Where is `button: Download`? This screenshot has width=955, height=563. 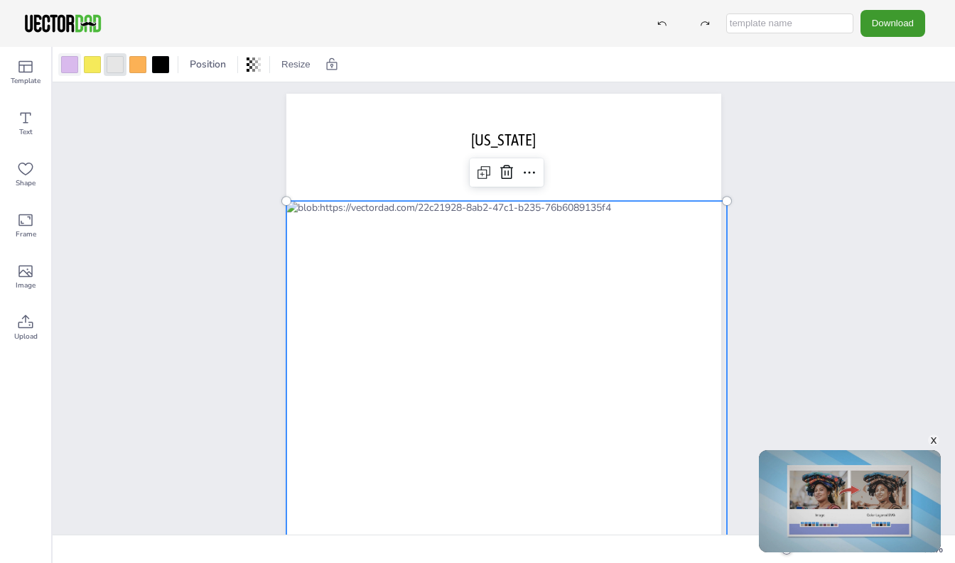 button: Download is located at coordinates (892, 23).